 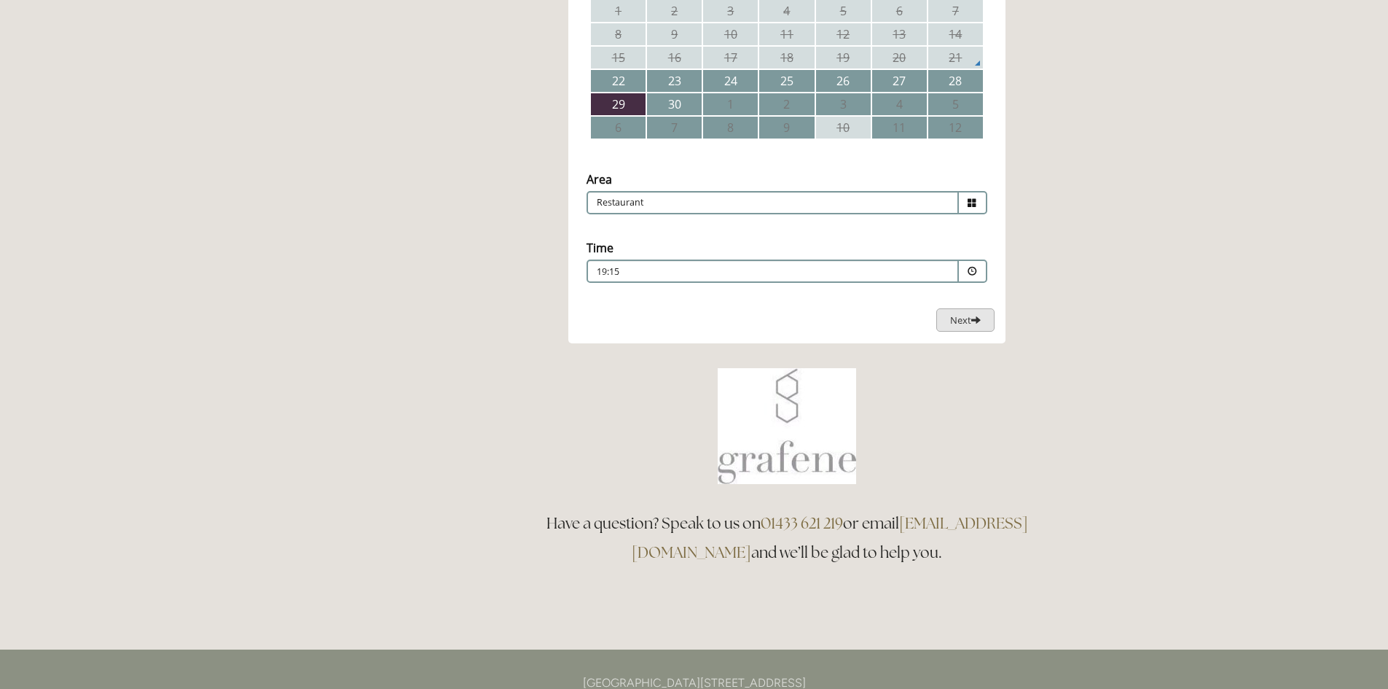 I want to click on td: 13, so click(x=899, y=34).